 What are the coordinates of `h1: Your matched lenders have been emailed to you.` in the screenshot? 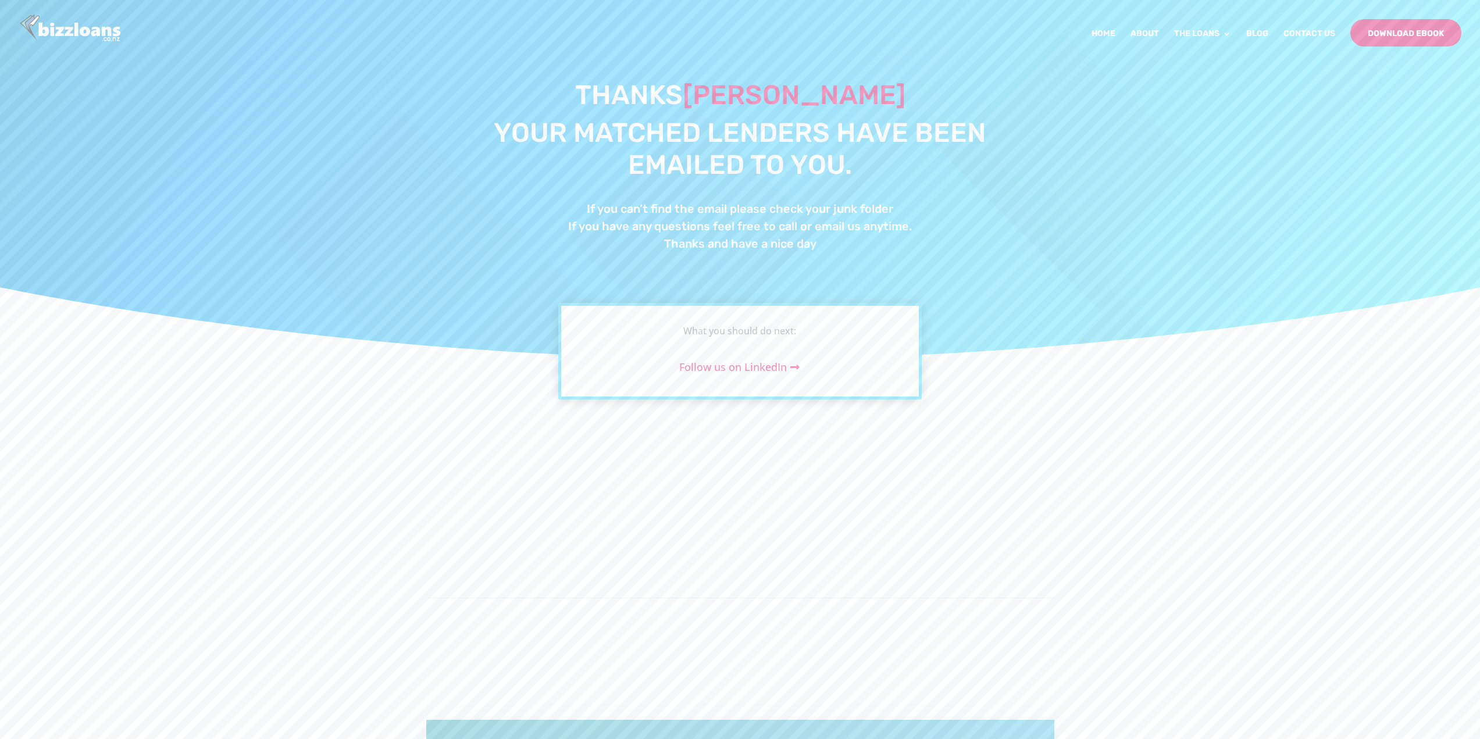 It's located at (740, 152).